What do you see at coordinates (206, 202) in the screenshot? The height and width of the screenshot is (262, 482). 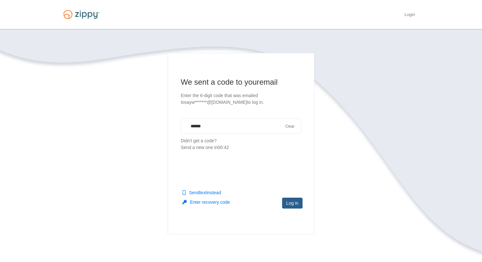 I see `button: Enter recovery code` at bounding box center [206, 202].